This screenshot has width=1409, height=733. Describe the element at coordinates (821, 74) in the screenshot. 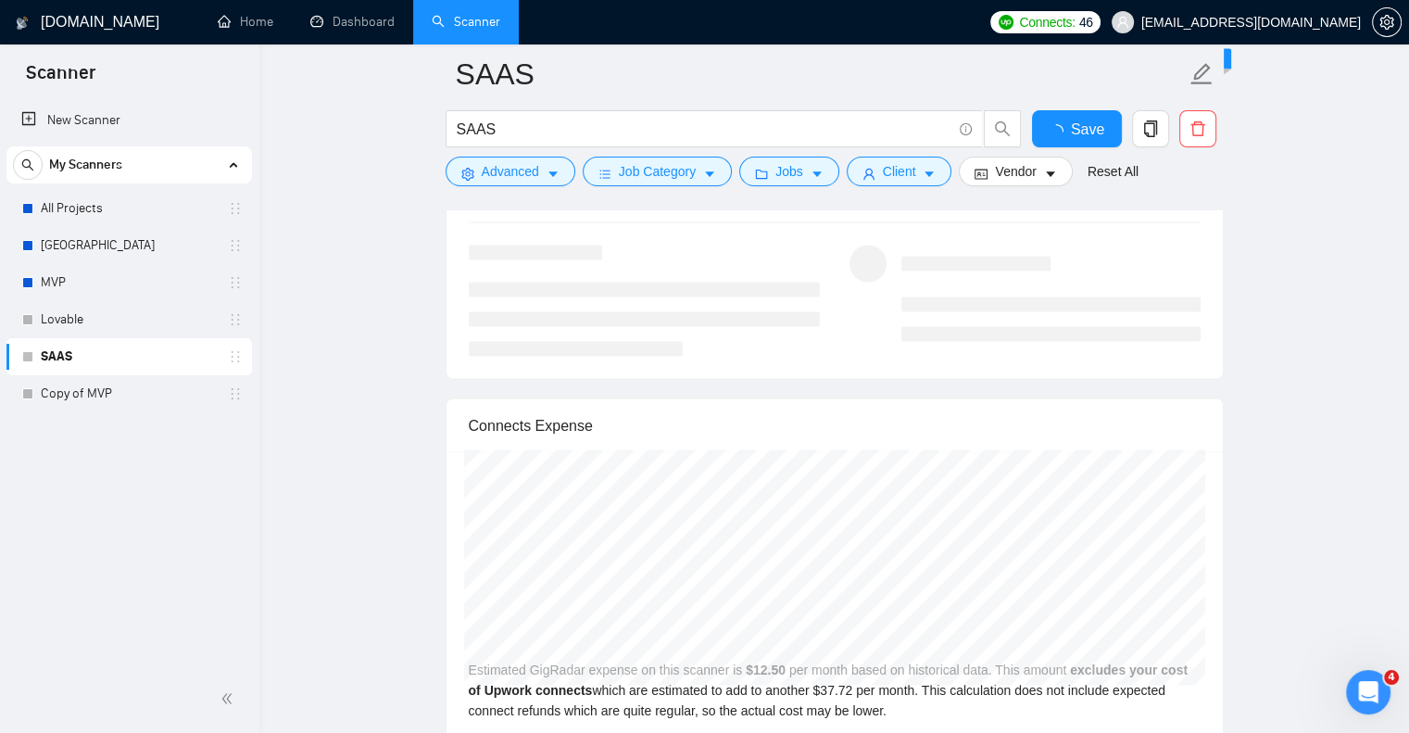

I see `input: Scanner name...` at that location.